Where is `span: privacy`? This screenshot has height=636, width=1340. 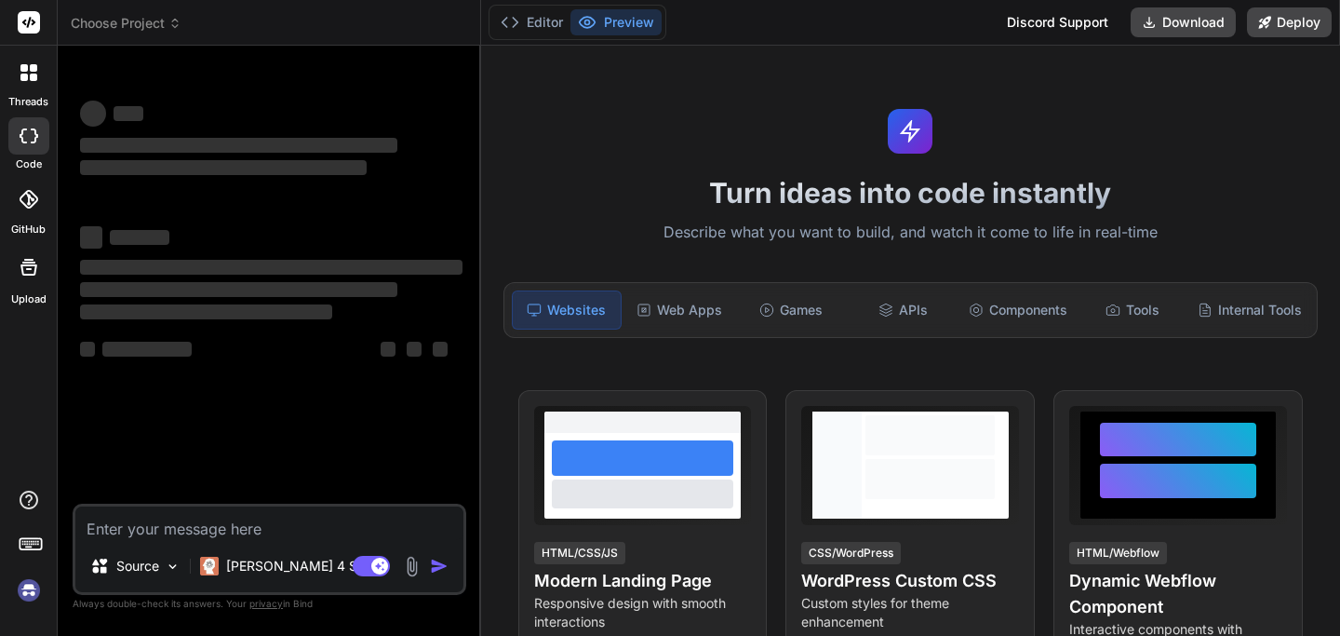
span: privacy is located at coordinates (266, 603).